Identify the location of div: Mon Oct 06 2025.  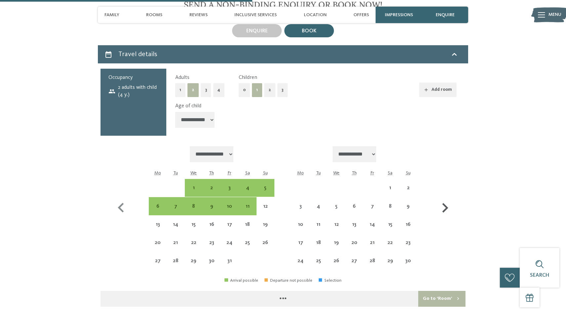
(158, 206).